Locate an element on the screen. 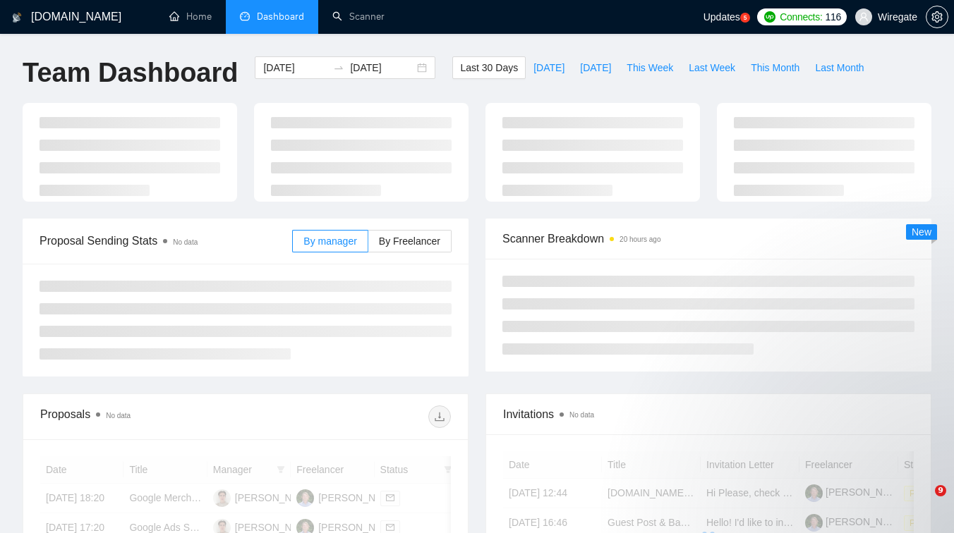 Image resolution: width=954 pixels, height=533 pixels. span: 9 is located at coordinates (940, 491).